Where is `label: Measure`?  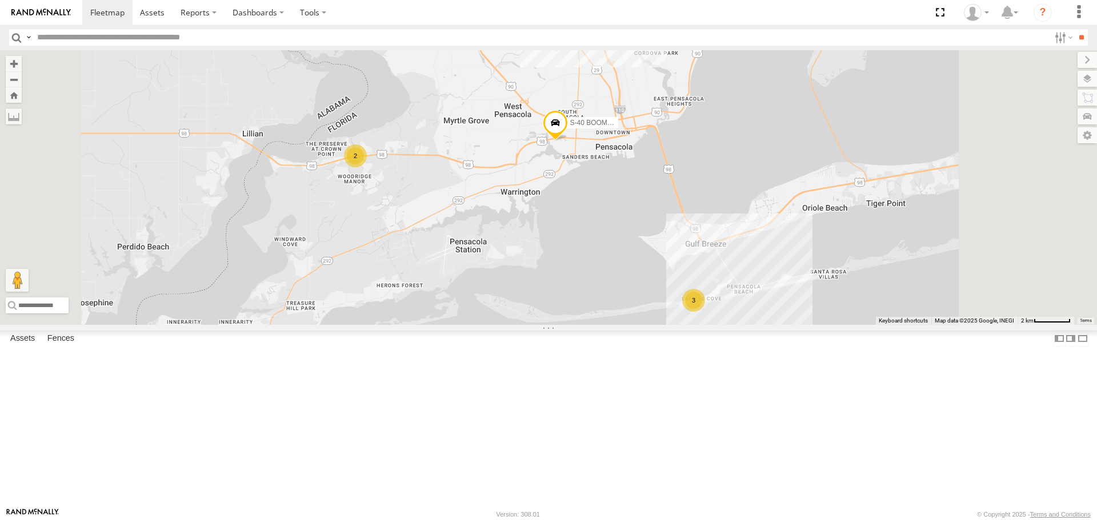
label: Measure is located at coordinates (14, 117).